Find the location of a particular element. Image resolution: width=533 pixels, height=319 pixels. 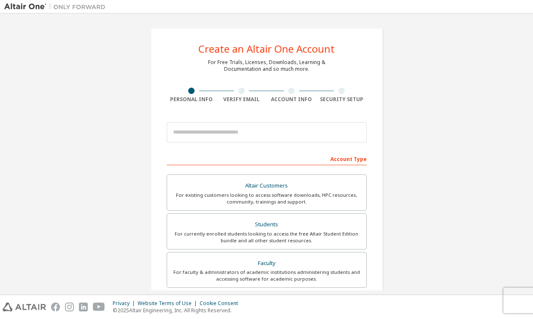

div: Cookie Consent is located at coordinates (221, 304).